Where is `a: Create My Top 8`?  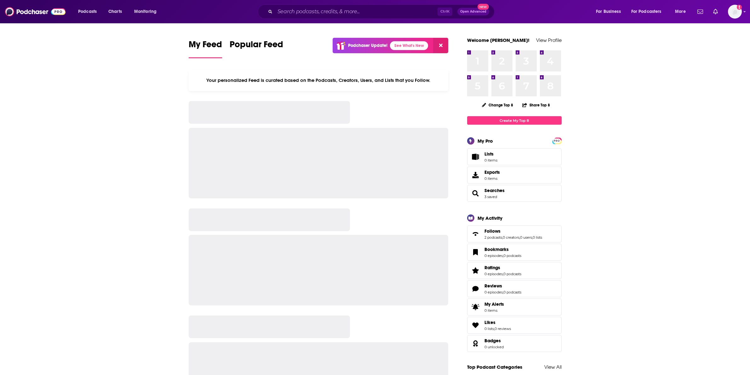 a: Create My Top 8 is located at coordinates (514, 120).